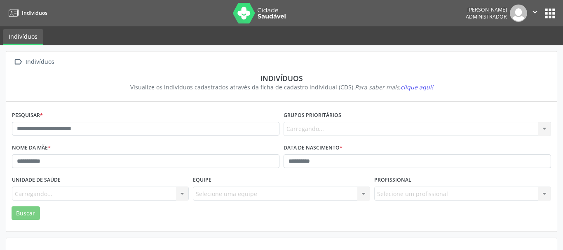 The height and width of the screenshot is (250, 563). Describe the element at coordinates (35, 13) in the screenshot. I see `span: Indivíduos` at that location.